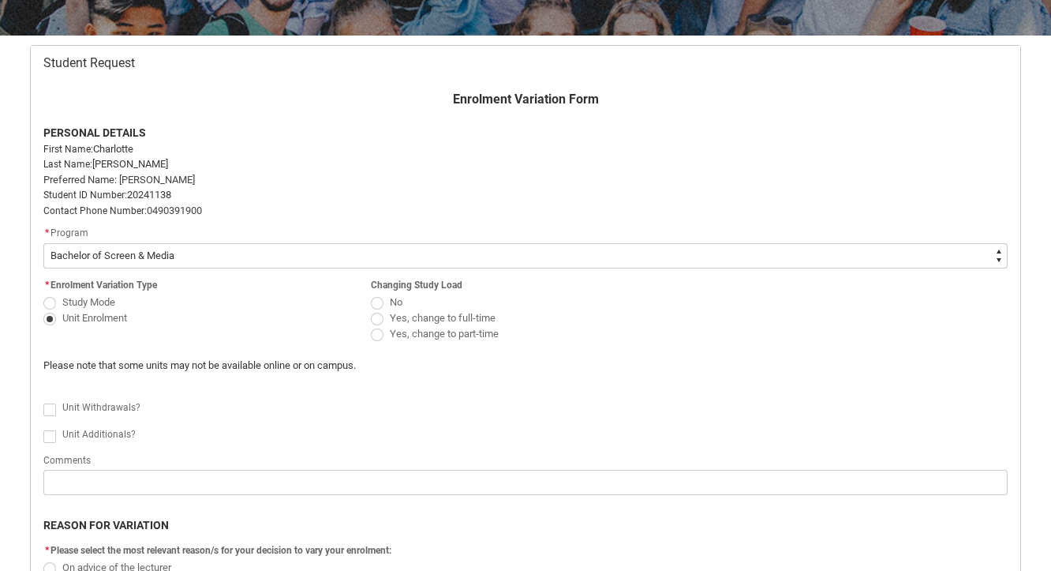  What do you see at coordinates (99, 434) in the screenshot?
I see `span: Unit Additionals?` at bounding box center [99, 434].